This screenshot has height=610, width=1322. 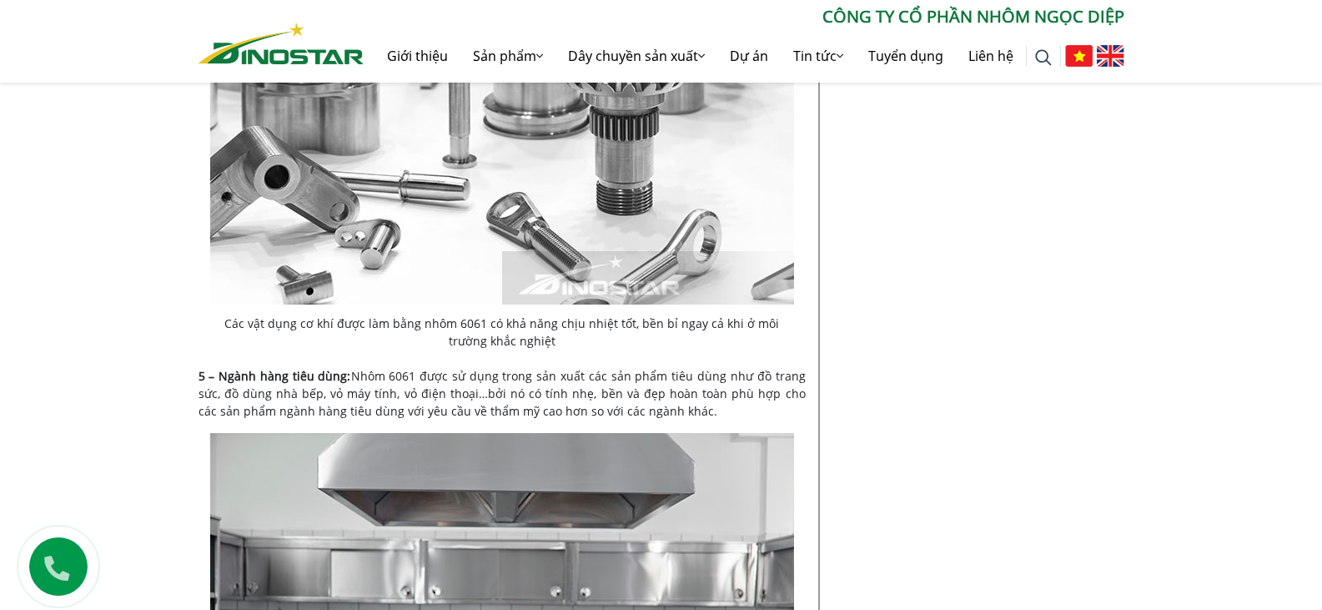 I want to click on a: Giới thiệu, so click(x=417, y=56).